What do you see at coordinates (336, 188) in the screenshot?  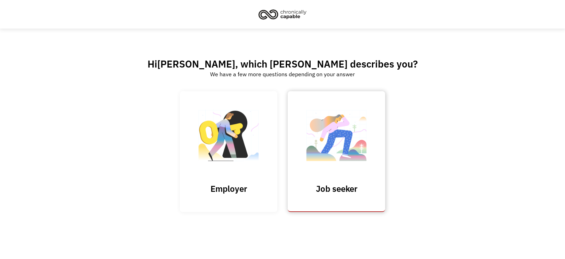 I see `h3: Job seeker` at bounding box center [336, 188].